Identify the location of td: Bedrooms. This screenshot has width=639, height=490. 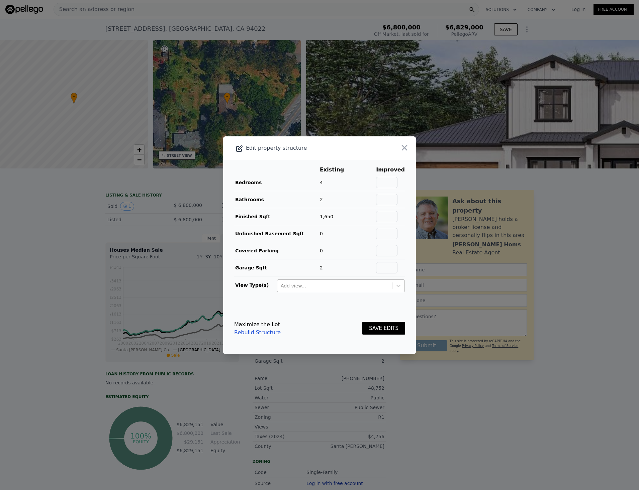
(277, 183).